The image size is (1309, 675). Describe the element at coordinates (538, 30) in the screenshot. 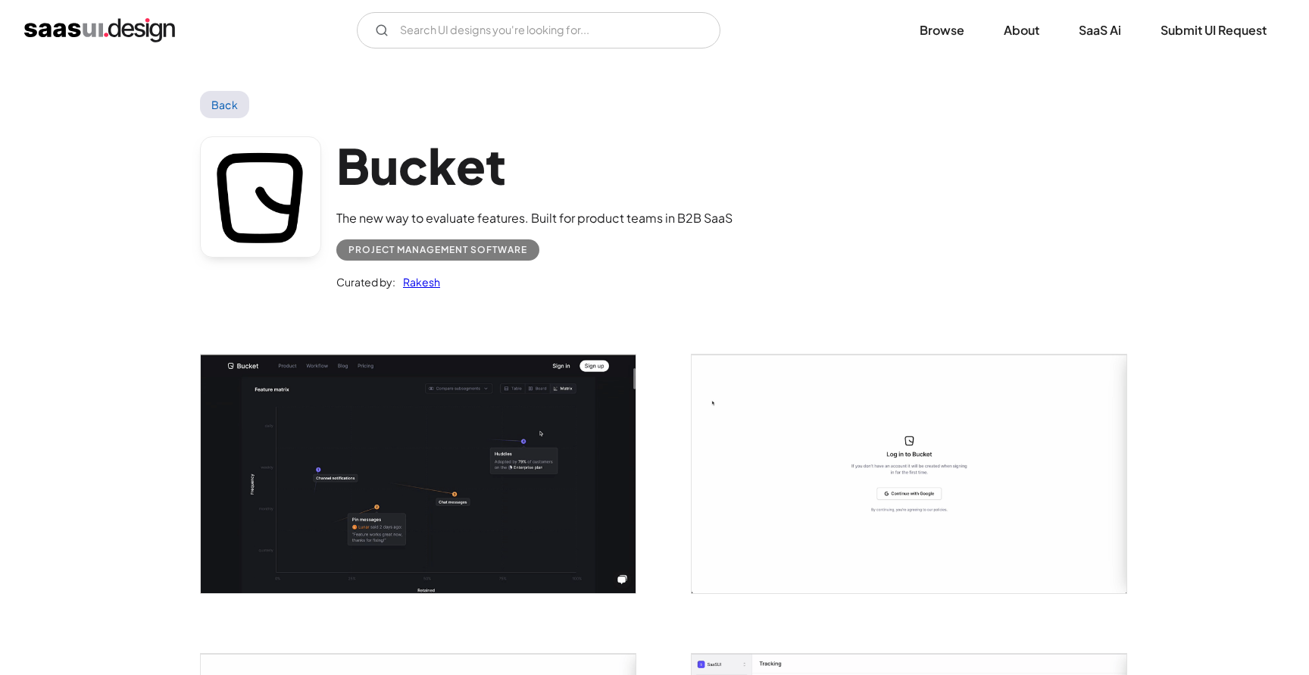

I see `input: Search UI designs you're looking for...` at that location.